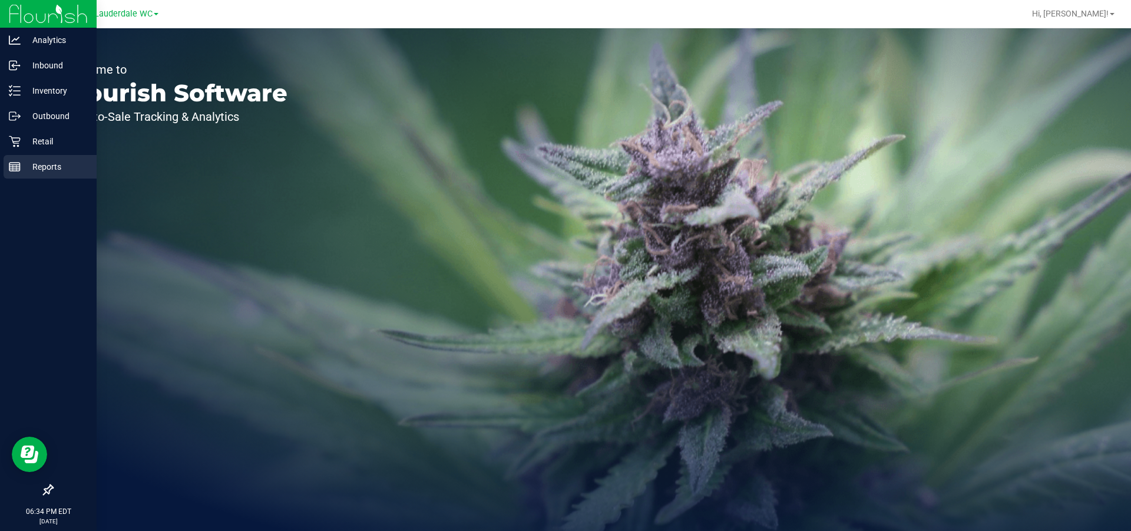  I want to click on inline-svg: Outbound, so click(15, 116).